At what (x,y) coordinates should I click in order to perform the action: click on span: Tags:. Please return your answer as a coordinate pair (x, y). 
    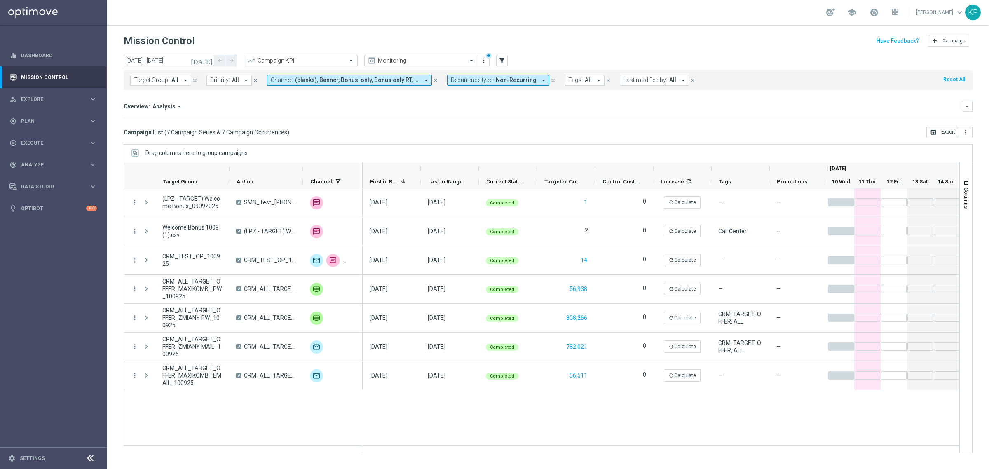
    Looking at the image, I should click on (575, 80).